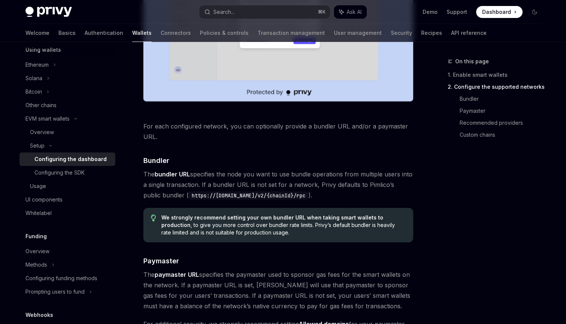  I want to click on button: Search...⌘K, so click(265, 12).